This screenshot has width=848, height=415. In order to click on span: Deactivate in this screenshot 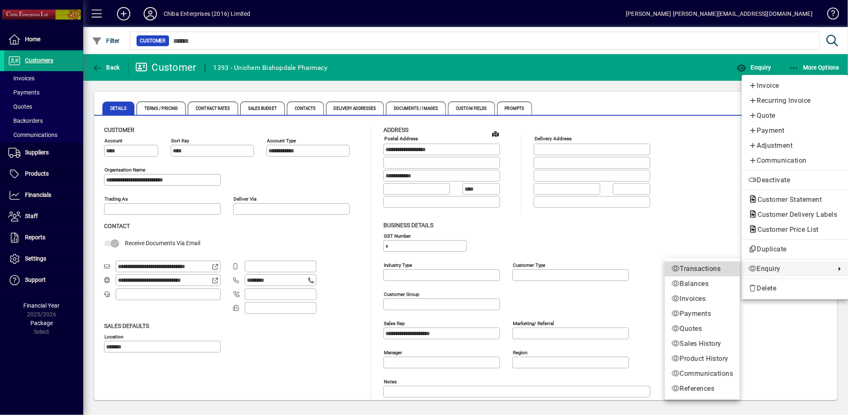, I will do `click(795, 180)`.